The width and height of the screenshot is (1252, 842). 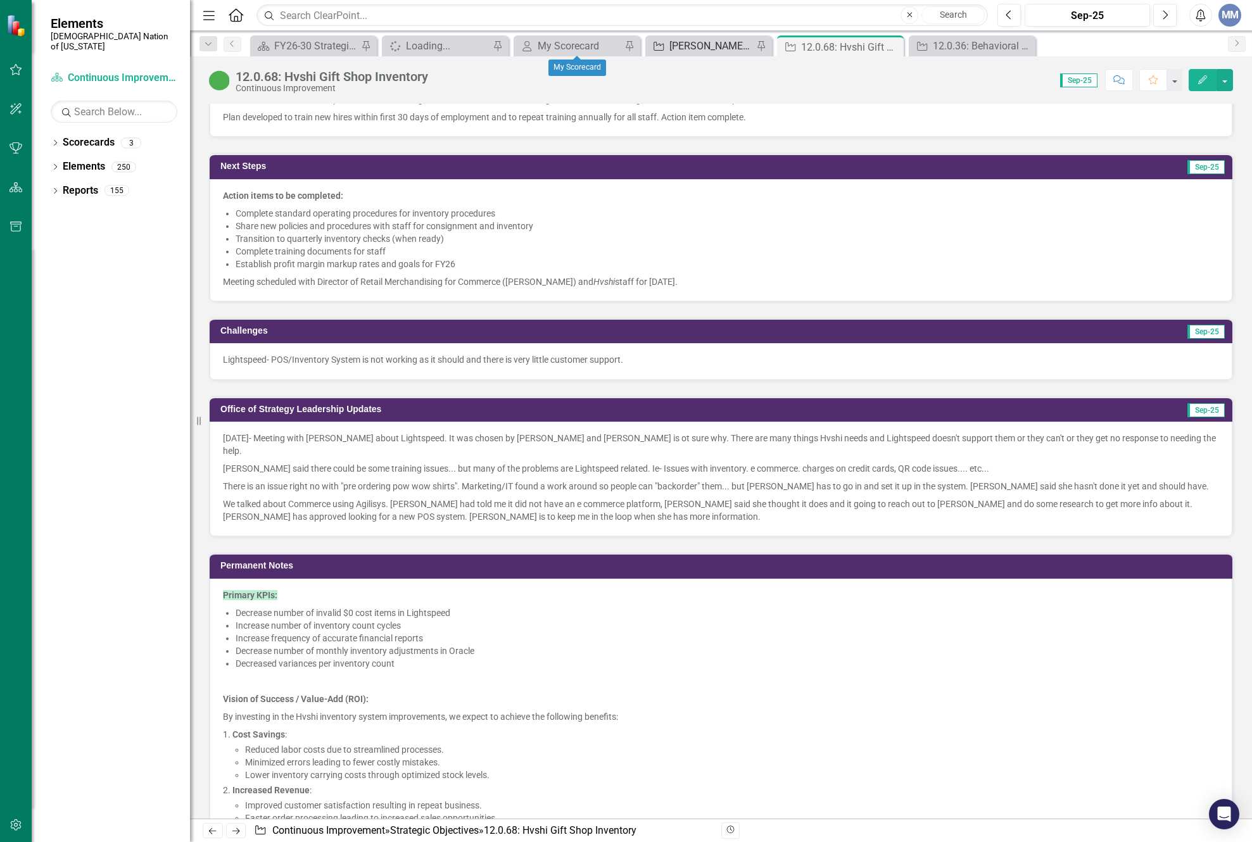 What do you see at coordinates (89, 142) in the screenshot?
I see `a: Scorecards` at bounding box center [89, 142].